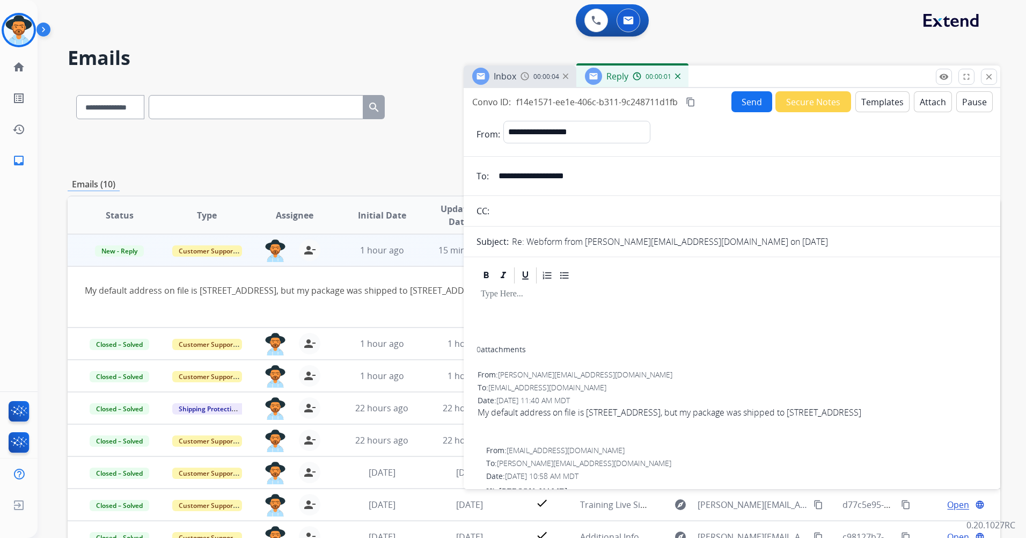 The width and height of the screenshot is (1026, 538). I want to click on div: Ordered List, so click(547, 275).